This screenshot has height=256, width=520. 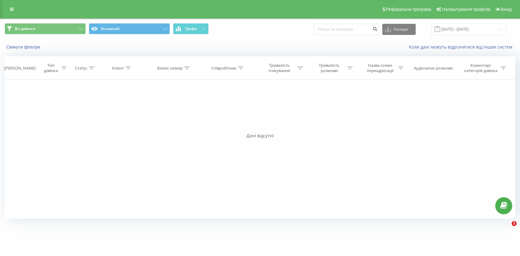 What do you see at coordinates (81, 68) in the screenshot?
I see `div: Статус` at bounding box center [81, 68].